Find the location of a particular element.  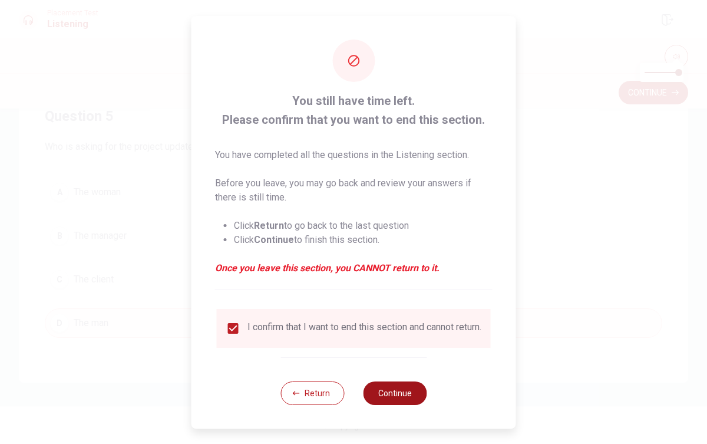

button: Return is located at coordinates (312, 393).